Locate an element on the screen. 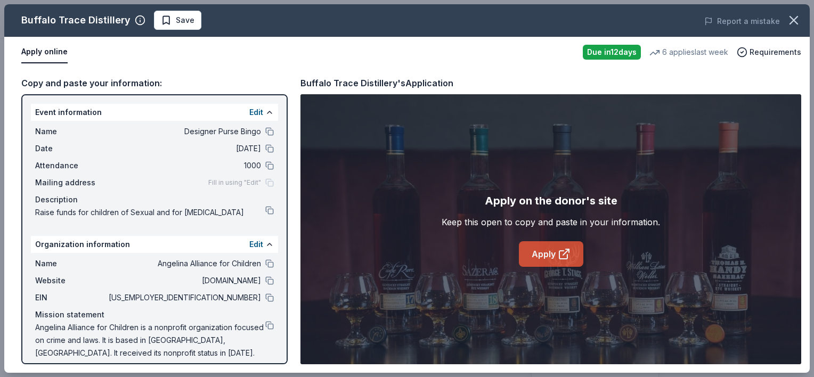 Image resolution: width=814 pixels, height=377 pixels. button: Report a mistake is located at coordinates (742, 21).